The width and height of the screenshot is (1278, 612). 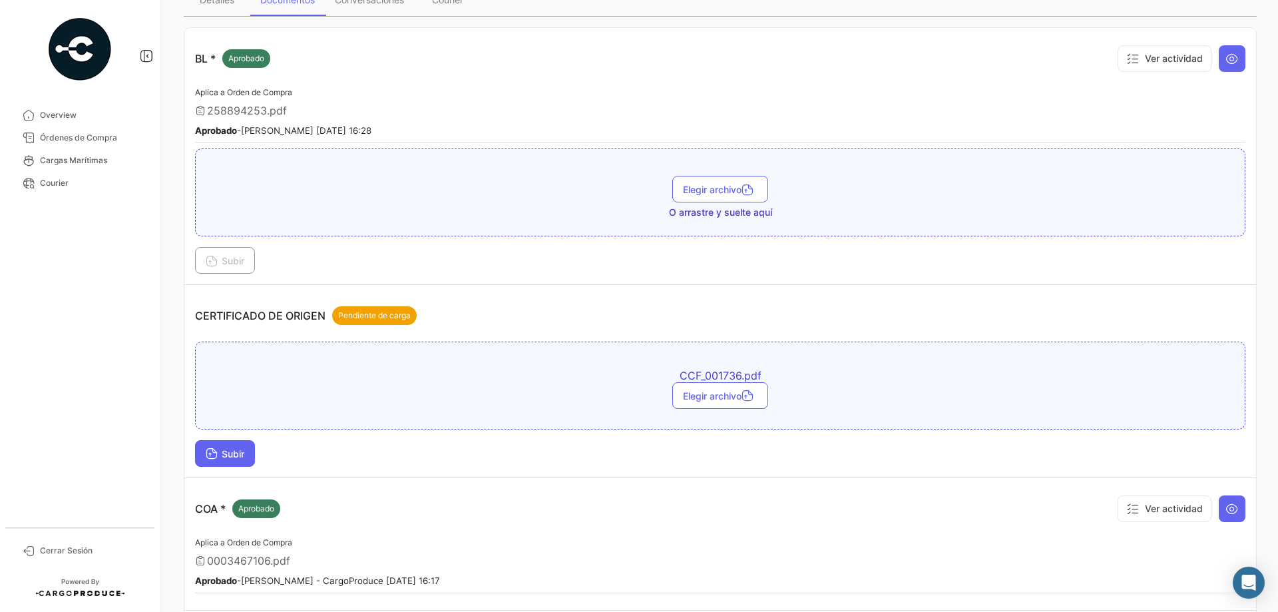 I want to click on p: COA *, so click(x=238, y=508).